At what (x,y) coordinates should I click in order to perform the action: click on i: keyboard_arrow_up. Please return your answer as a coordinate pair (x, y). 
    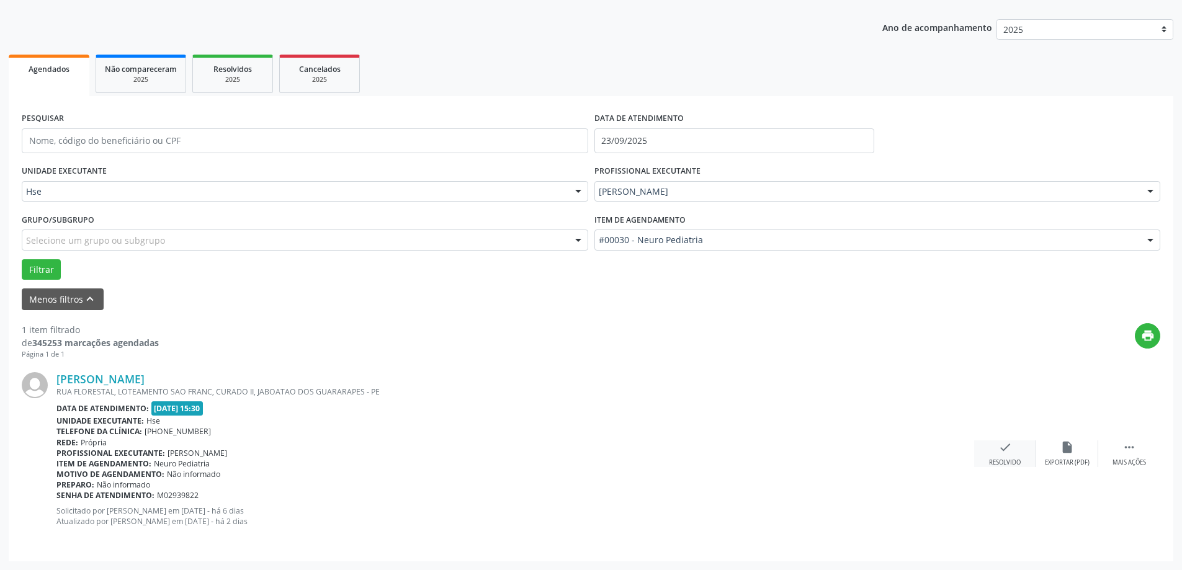
    Looking at the image, I should click on (90, 299).